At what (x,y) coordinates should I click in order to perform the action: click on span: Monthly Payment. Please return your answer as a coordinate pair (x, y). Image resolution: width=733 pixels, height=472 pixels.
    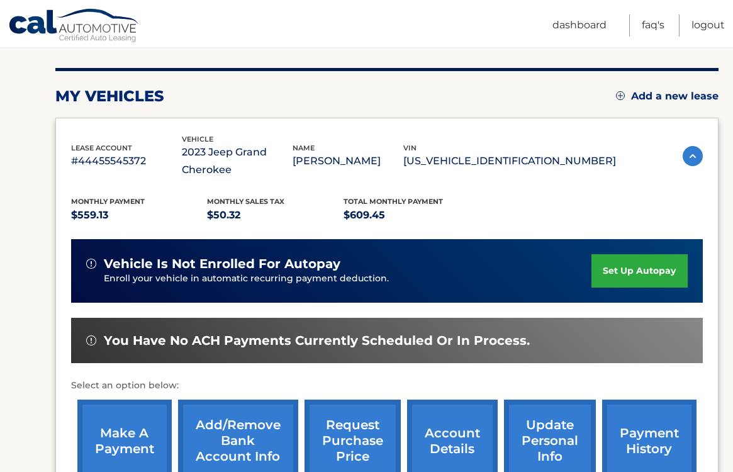
    Looking at the image, I should click on (108, 201).